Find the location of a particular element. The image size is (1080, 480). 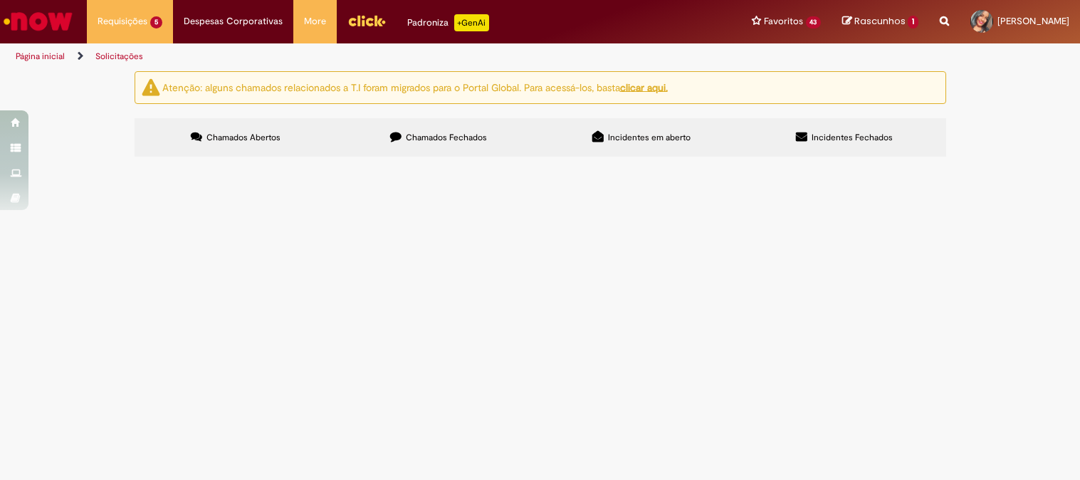

a: Página inicial is located at coordinates (40, 56).